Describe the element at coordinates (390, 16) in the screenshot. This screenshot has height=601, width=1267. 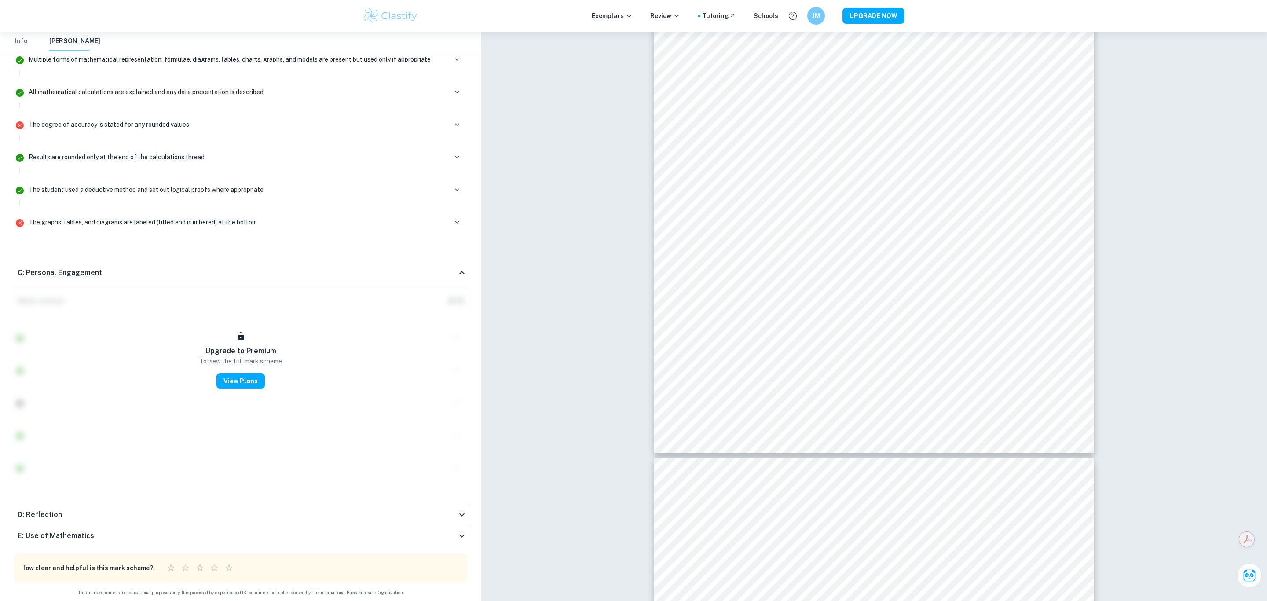
I see `img: Clastify logo` at that location.